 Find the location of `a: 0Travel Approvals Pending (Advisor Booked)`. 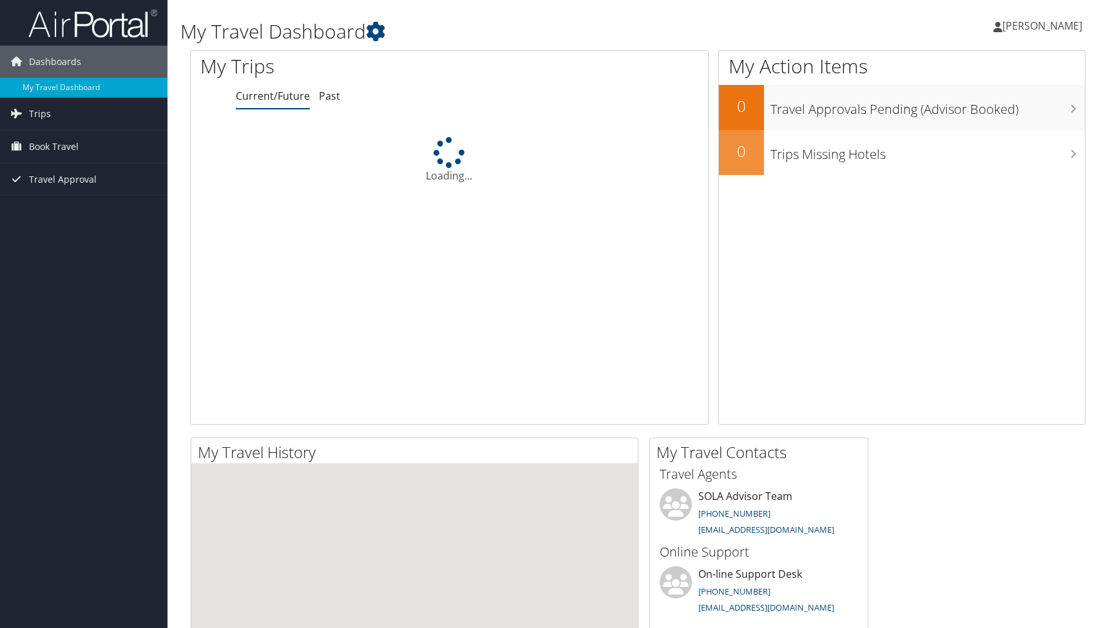

a: 0Travel Approvals Pending (Advisor Booked) is located at coordinates (901, 108).